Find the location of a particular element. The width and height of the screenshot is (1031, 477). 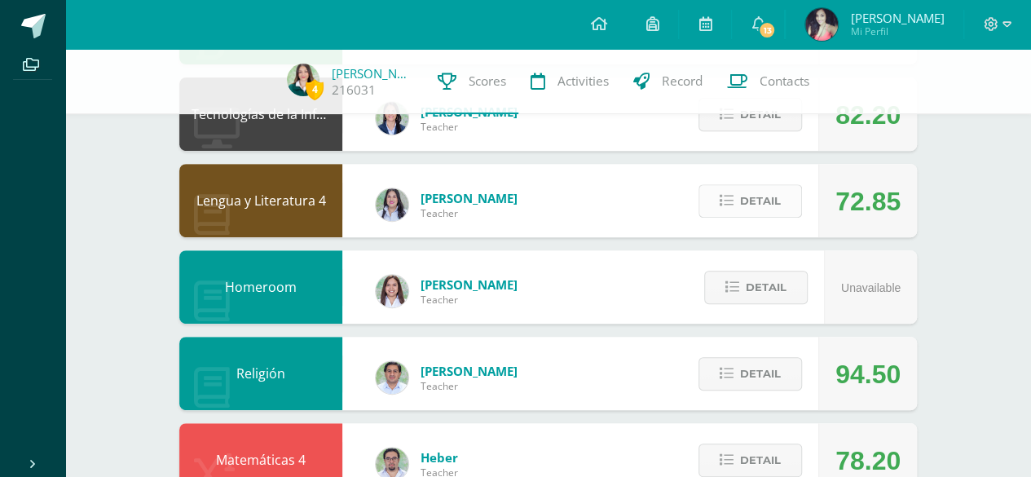

img: df6a3bad71d85cf97c4a6d1acf904499.png is located at coordinates (392, 205).